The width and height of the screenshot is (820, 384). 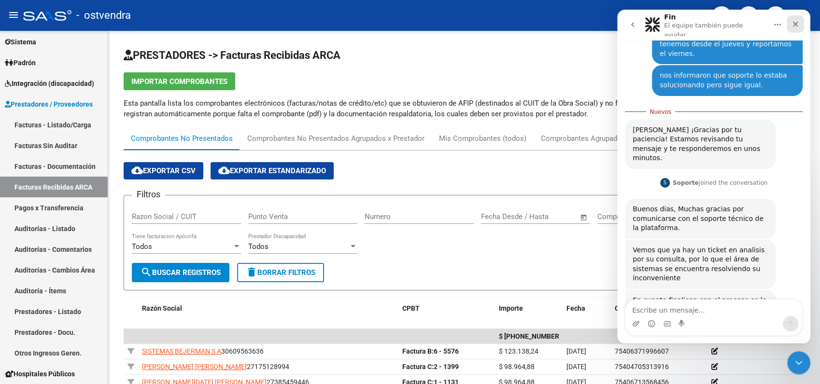 What do you see at coordinates (83, 295) in the screenshot?
I see `div: En cuanto finalicen con el proceso se le notificará por este medio` at bounding box center [83, 295].